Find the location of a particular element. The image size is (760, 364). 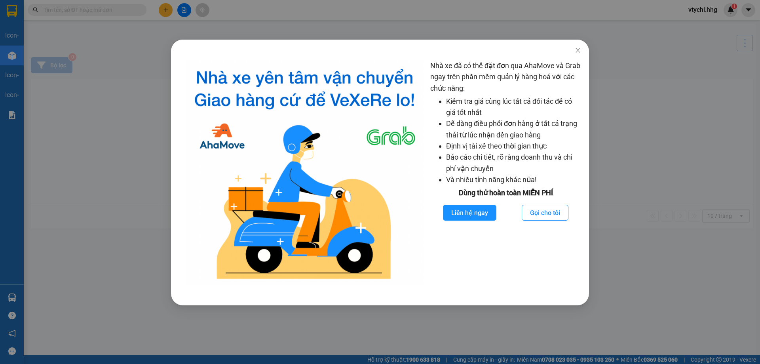

span: Gọi cho tôi is located at coordinates (545, 213).